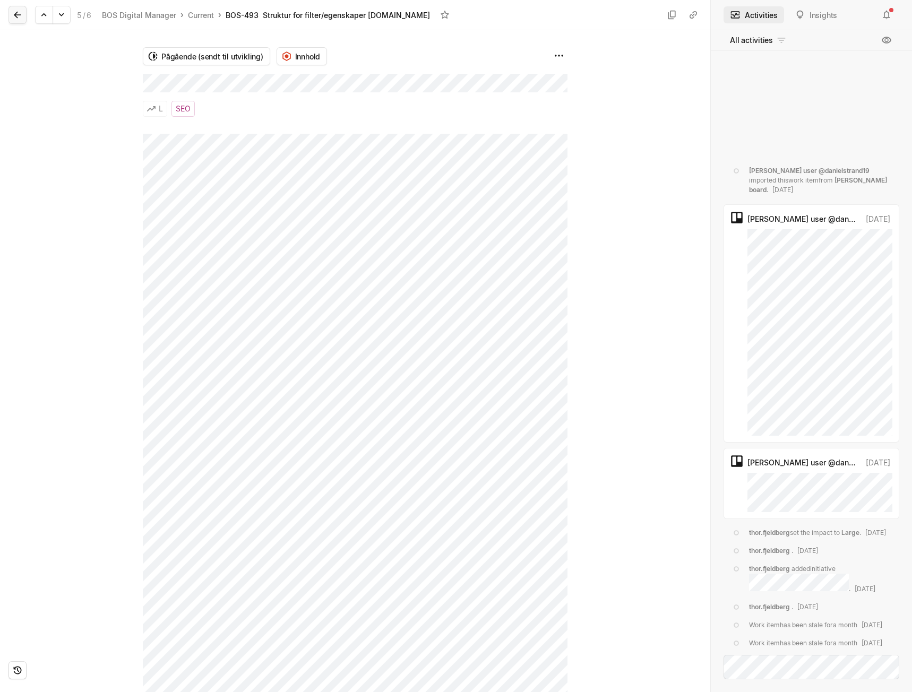 This screenshot has height=692, width=912. What do you see at coordinates (139, 15) in the screenshot?
I see `div: BOS Digital Manager` at bounding box center [139, 15].